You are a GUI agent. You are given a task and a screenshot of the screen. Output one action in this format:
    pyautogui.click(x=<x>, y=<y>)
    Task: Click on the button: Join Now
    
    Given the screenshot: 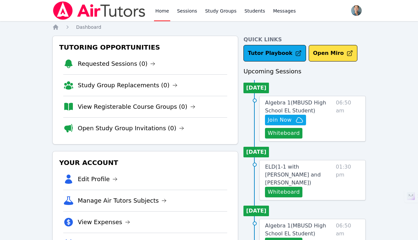 What is the action you would take?
    pyautogui.click(x=285, y=120)
    